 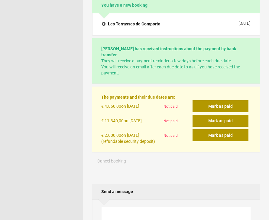 What do you see at coordinates (112, 161) in the screenshot?
I see `button: Cancel booking` at bounding box center [112, 161].